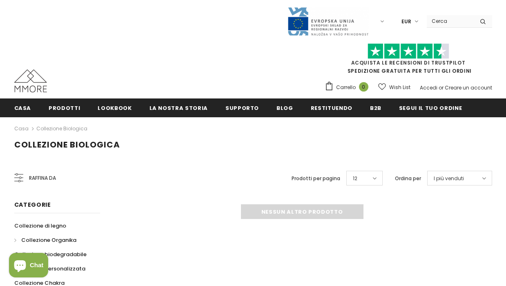  I want to click on a: Javni Razpis, so click(328, 21).